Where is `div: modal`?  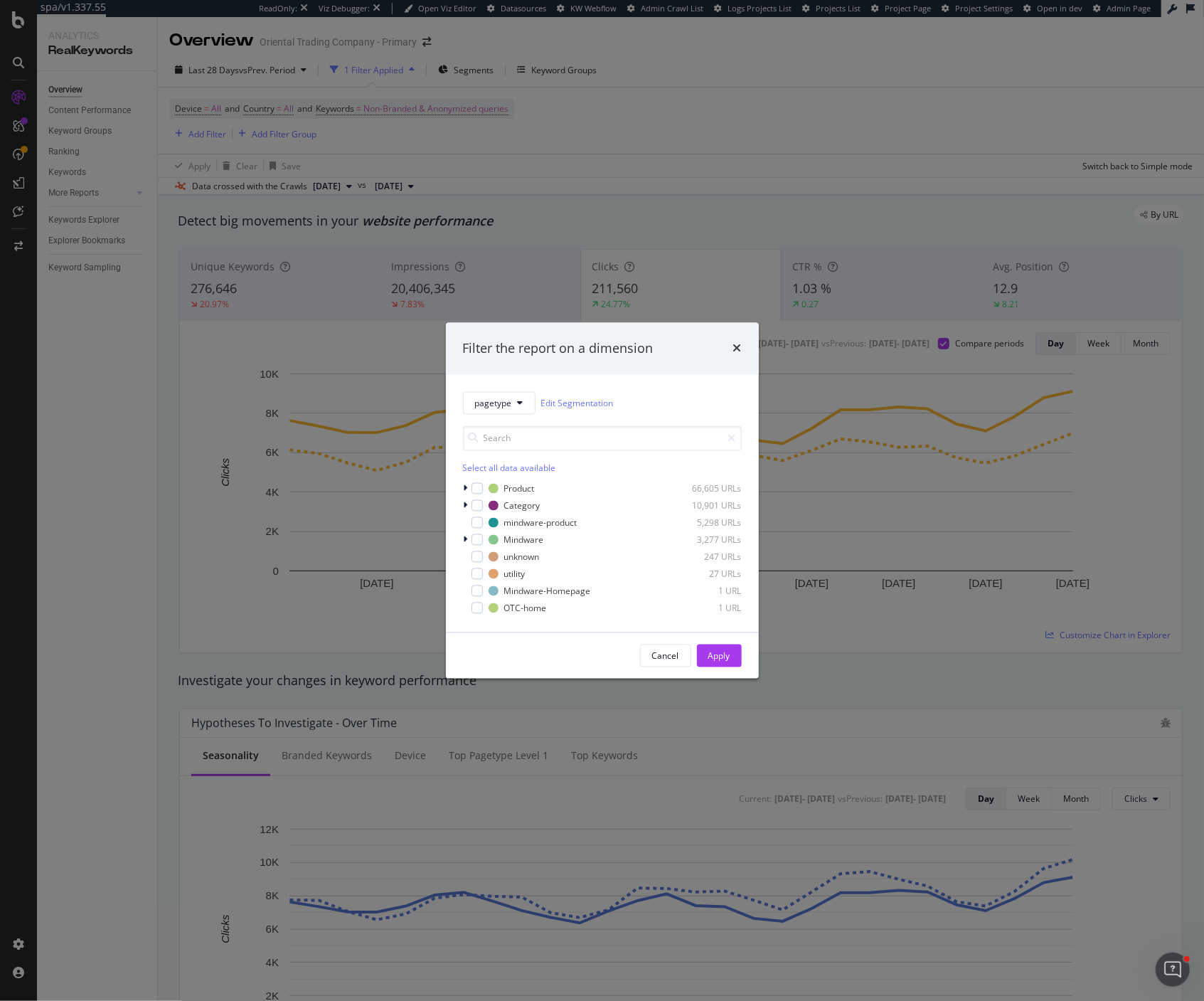 div: modal is located at coordinates (602, 500).